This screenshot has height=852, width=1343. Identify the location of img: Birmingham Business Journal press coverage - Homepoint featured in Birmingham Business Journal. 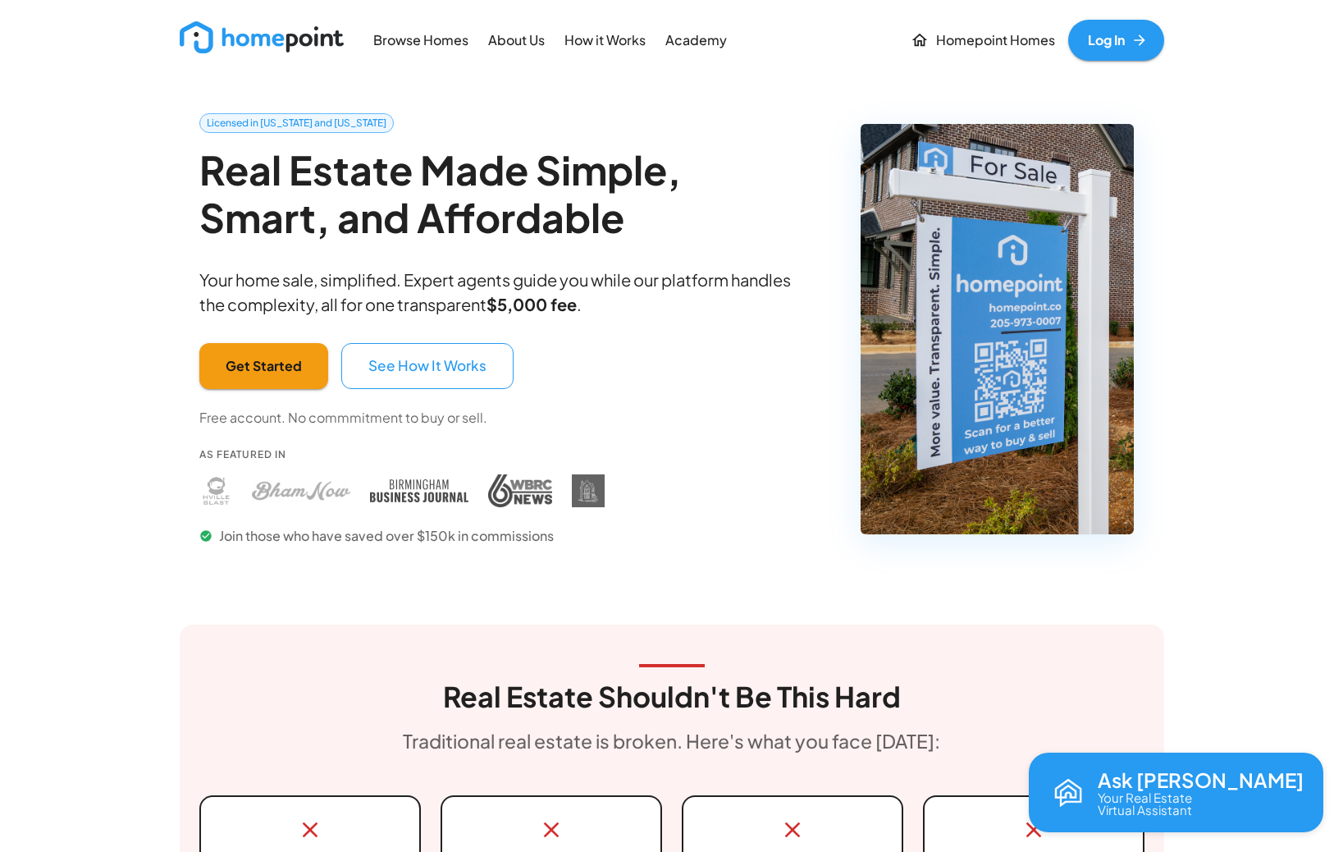
(419, 491).